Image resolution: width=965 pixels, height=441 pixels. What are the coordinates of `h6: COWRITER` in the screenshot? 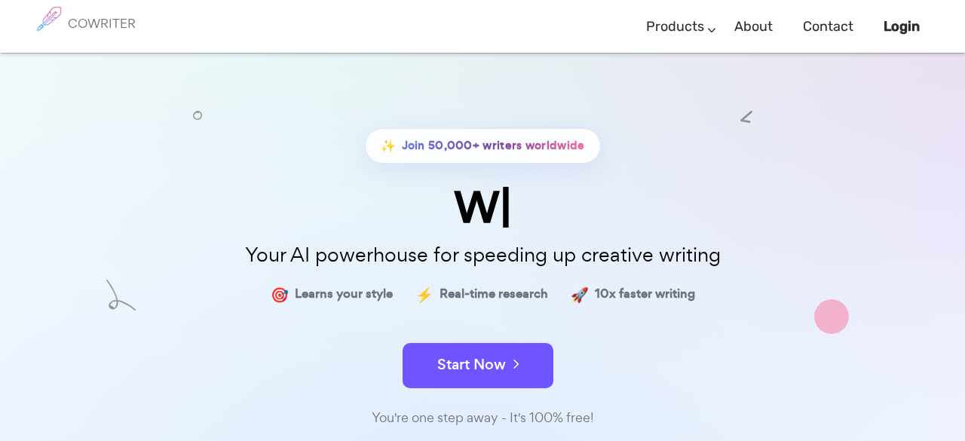 It's located at (102, 23).